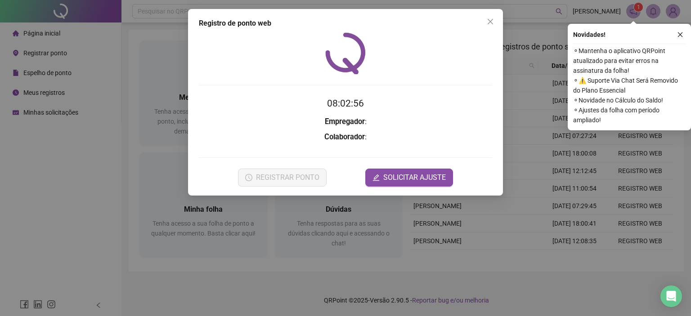  Describe the element at coordinates (409, 178) in the screenshot. I see `button: editSOLICITAR AJUSTE` at that location.